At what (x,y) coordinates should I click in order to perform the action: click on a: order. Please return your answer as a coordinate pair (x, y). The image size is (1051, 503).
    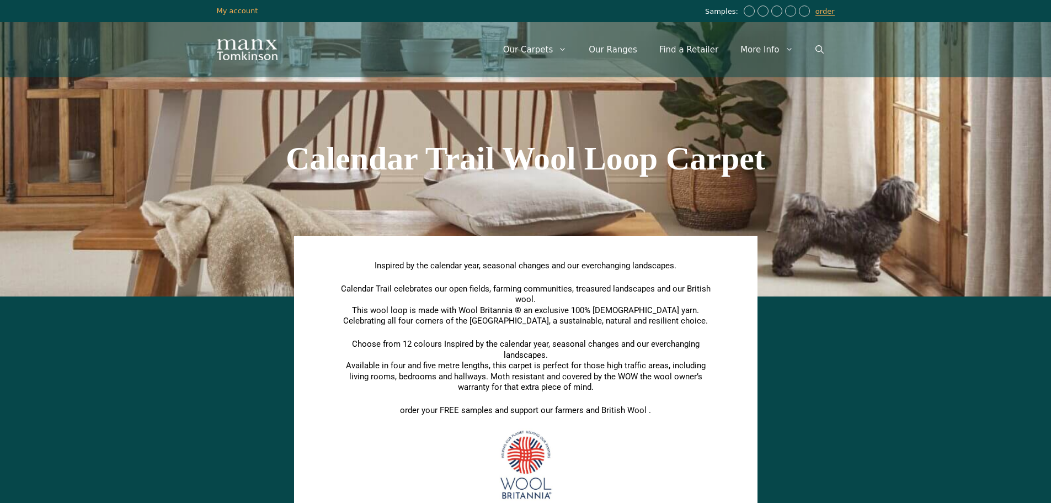
    Looking at the image, I should click on (825, 12).